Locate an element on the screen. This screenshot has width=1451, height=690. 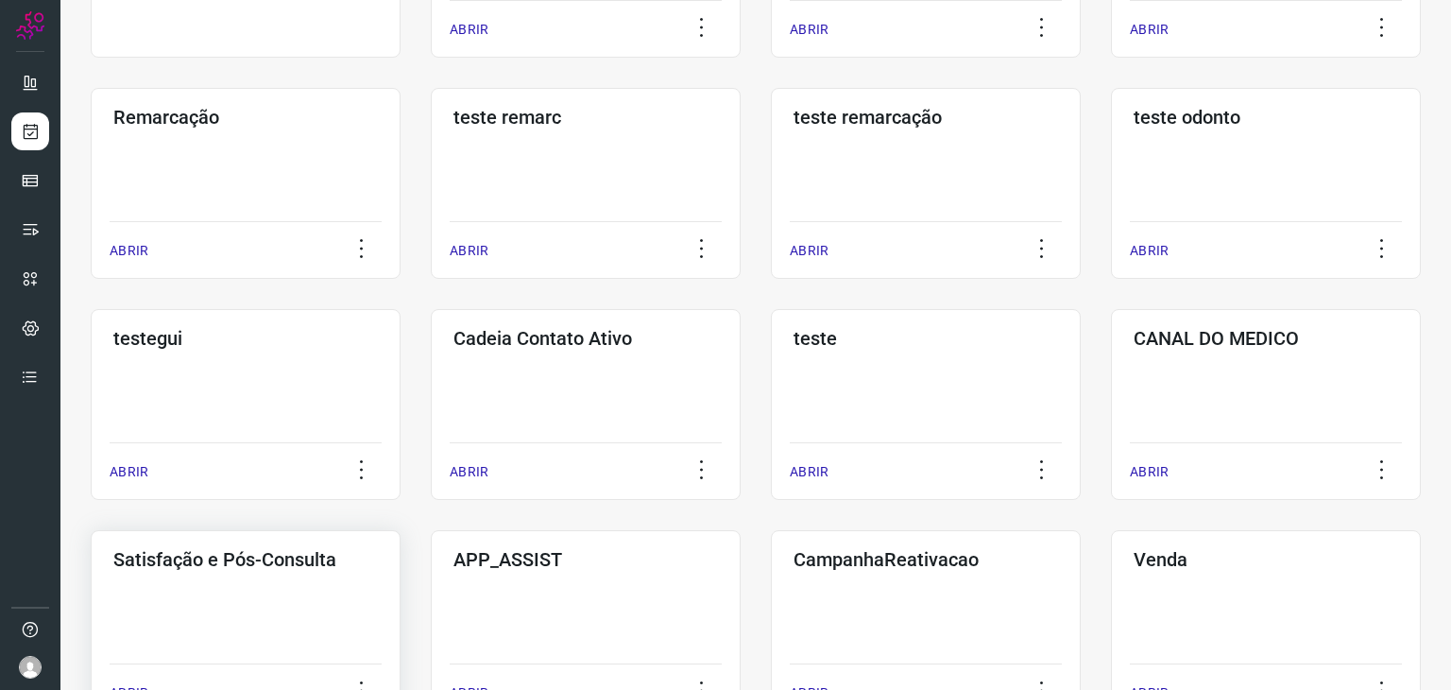
h3: teste odonto is located at coordinates (1266, 117).